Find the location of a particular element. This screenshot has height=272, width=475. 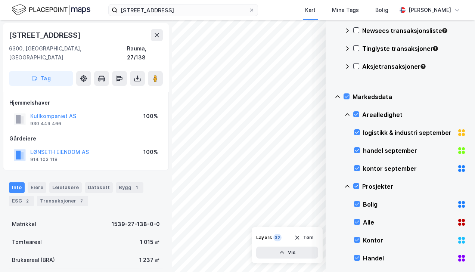

div: Gårdeiere is located at coordinates (86, 139).